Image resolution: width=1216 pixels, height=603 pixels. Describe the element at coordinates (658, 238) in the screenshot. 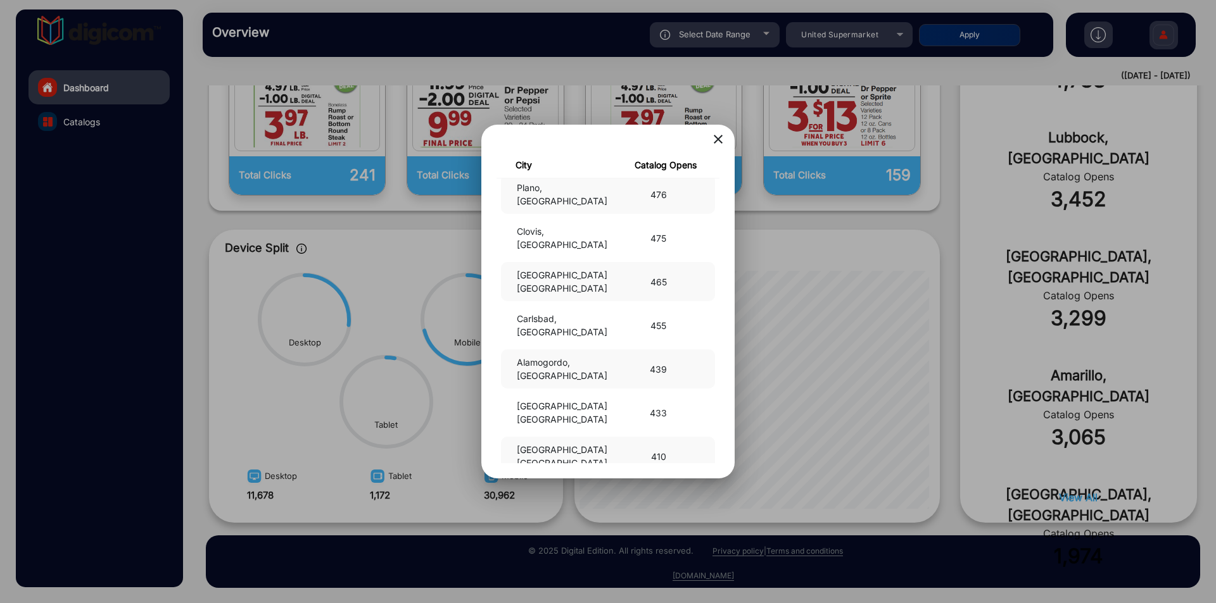

I see `div: 475` at that location.